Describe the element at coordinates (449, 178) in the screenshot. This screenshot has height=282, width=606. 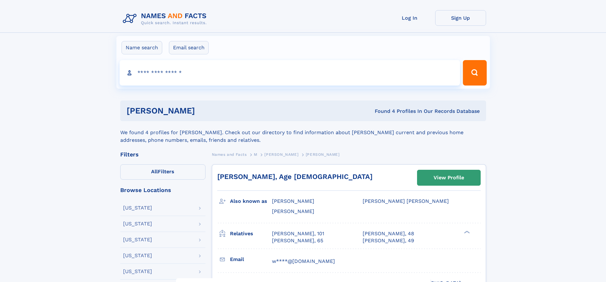
I see `a: View Profile` at that location.